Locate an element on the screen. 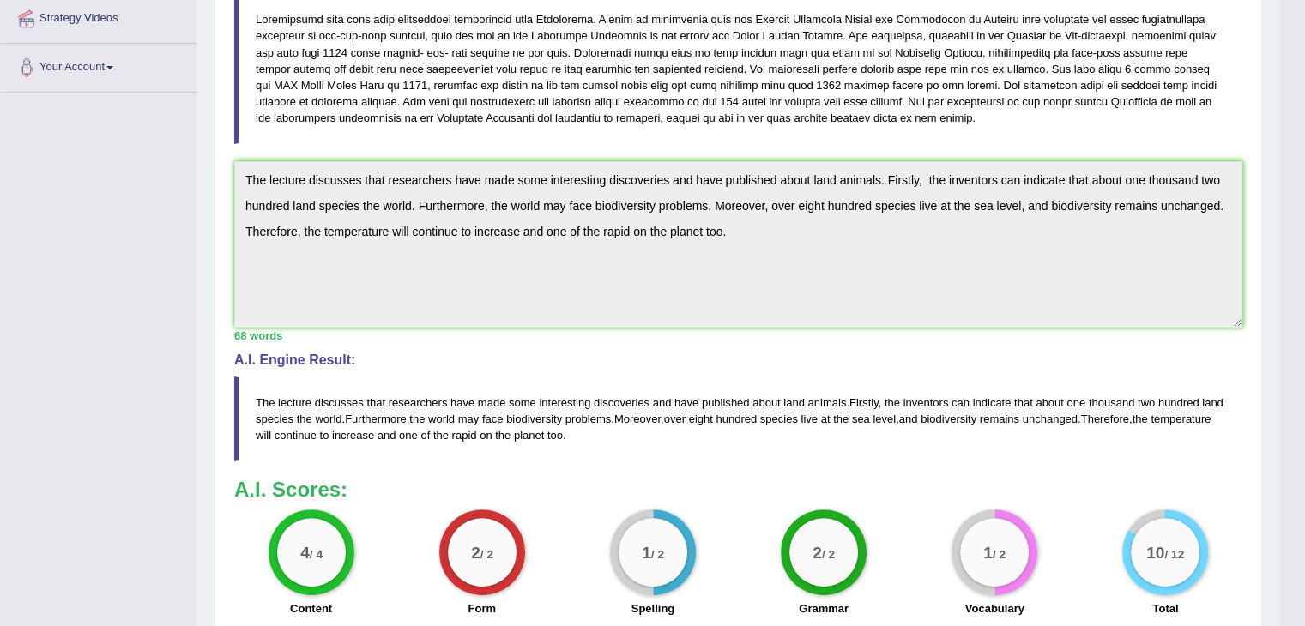 The width and height of the screenshot is (1305, 626). span: animals is located at coordinates (826, 402).